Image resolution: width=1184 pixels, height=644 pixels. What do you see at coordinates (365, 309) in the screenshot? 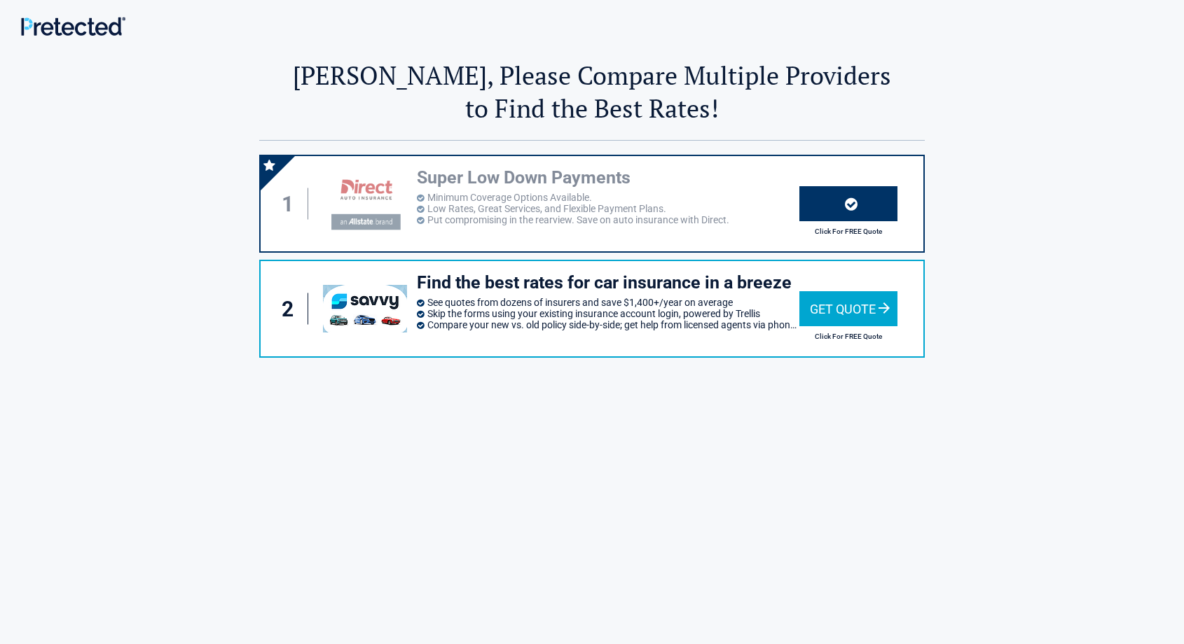
I see `img: savvy's logo` at bounding box center [365, 309].